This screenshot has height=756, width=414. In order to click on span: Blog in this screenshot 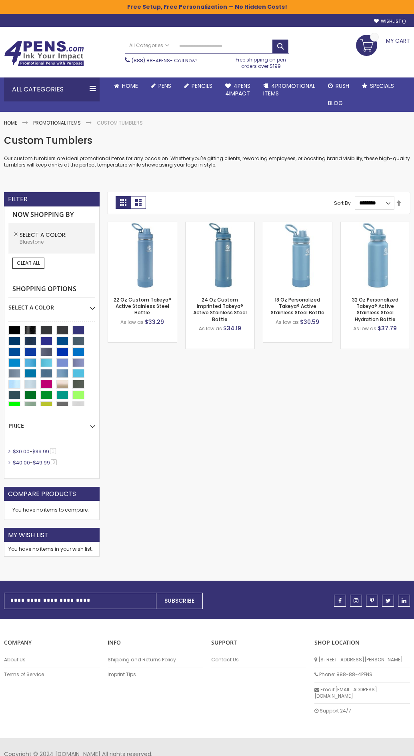, I will do `click(335, 103)`.